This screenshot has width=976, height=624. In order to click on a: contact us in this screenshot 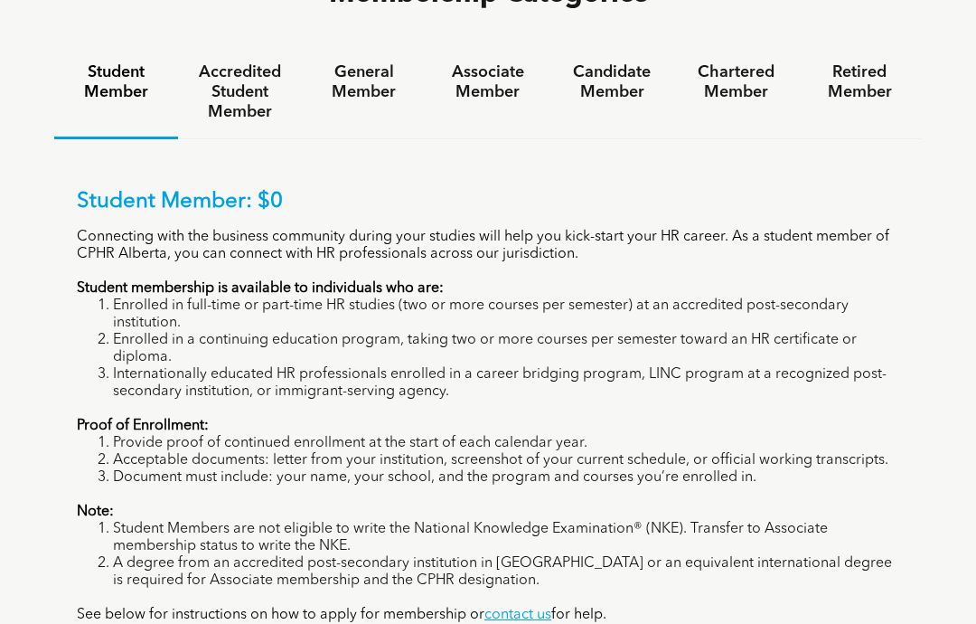, I will do `click(518, 615)`.